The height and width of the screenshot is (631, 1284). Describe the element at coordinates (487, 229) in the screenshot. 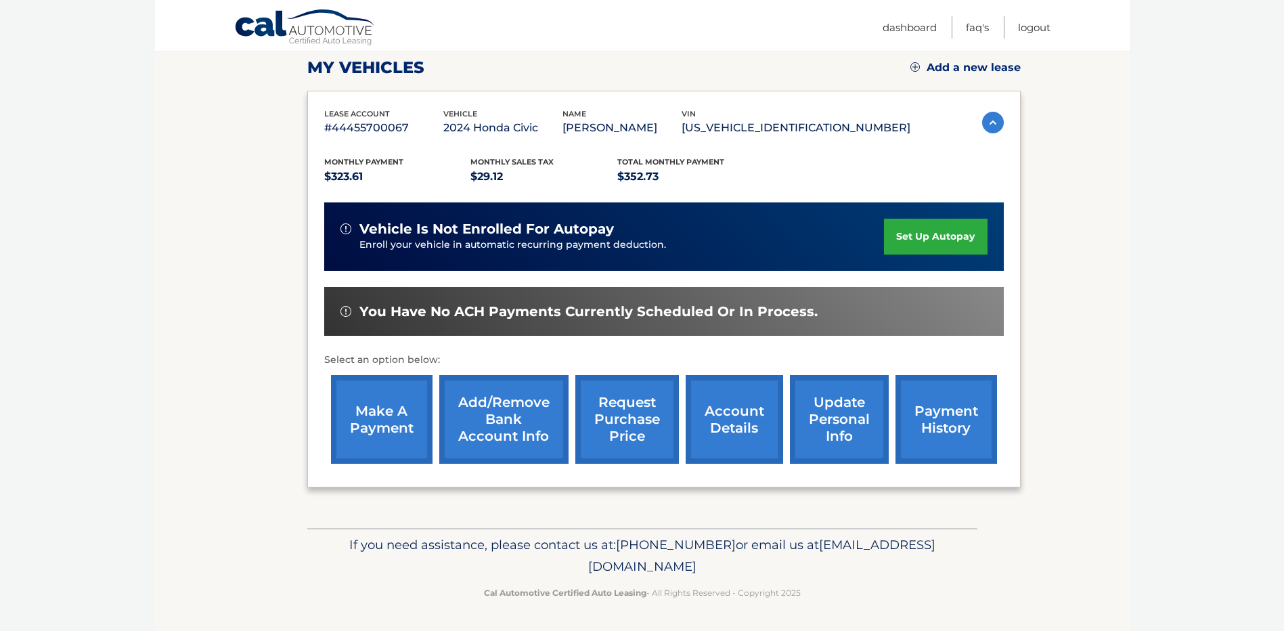

I see `span: vehicle is not enrolled for autopay` at that location.